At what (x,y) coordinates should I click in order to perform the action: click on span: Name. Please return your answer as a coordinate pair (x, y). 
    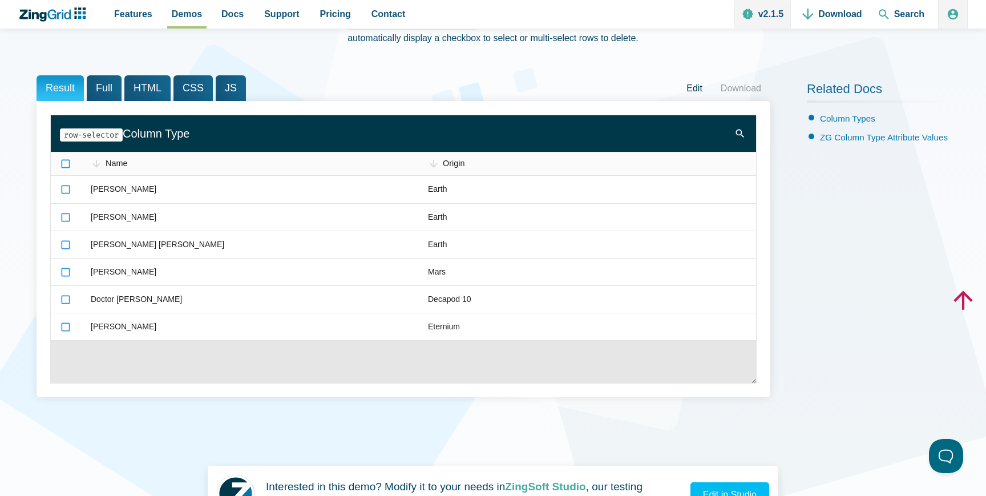
    Looking at the image, I should click on (116, 163).